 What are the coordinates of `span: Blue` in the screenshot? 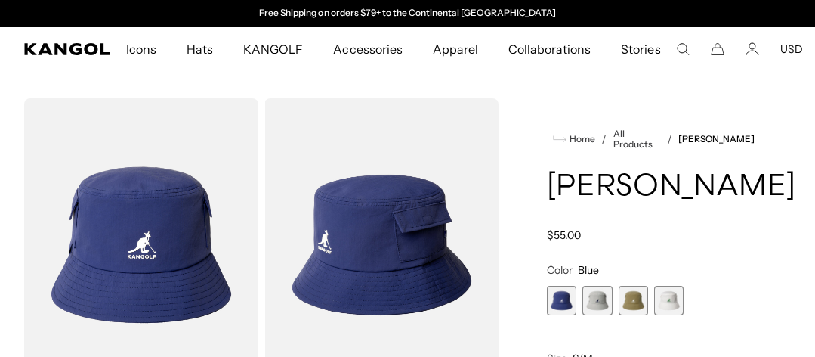 It's located at (589, 270).